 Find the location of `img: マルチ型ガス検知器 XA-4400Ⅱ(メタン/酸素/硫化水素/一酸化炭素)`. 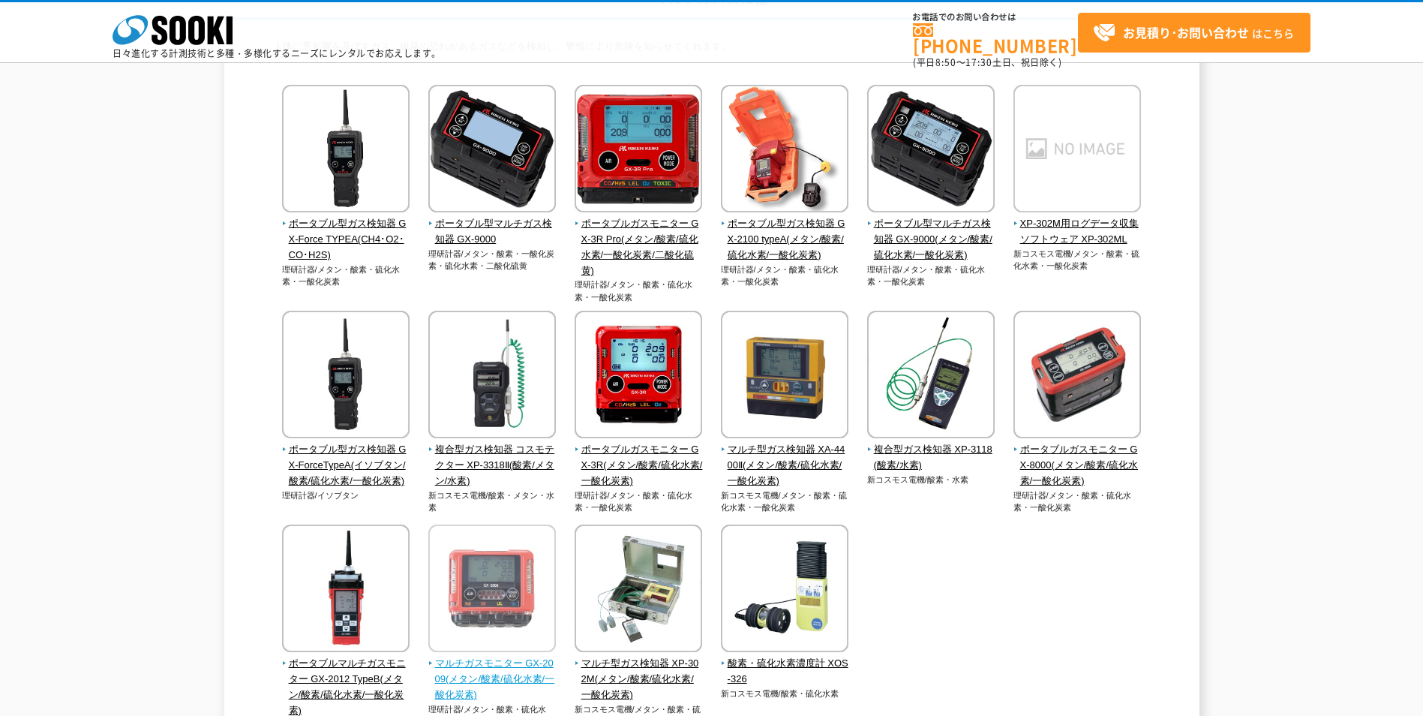

img: マルチ型ガス検知器 XA-4400Ⅱ(メタン/酸素/硫化水素/一酸化炭素) is located at coordinates (785, 376).